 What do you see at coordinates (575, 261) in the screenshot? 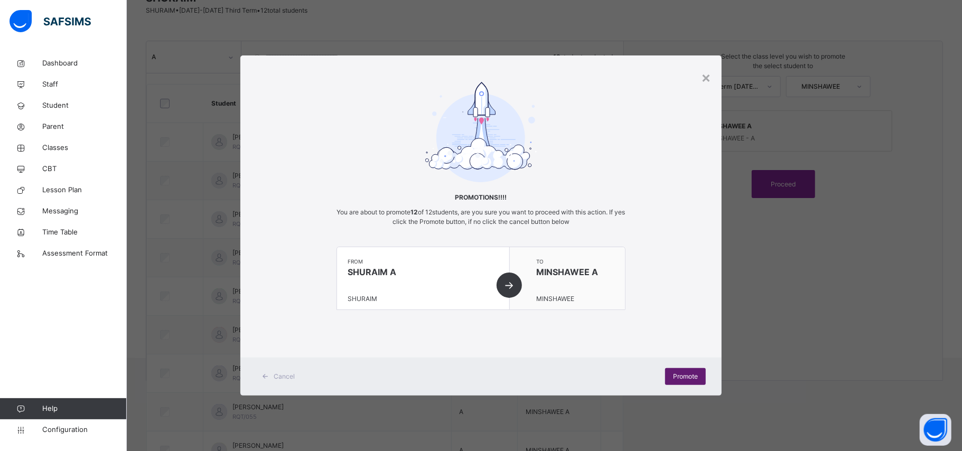
I see `span: to` at bounding box center [575, 261].